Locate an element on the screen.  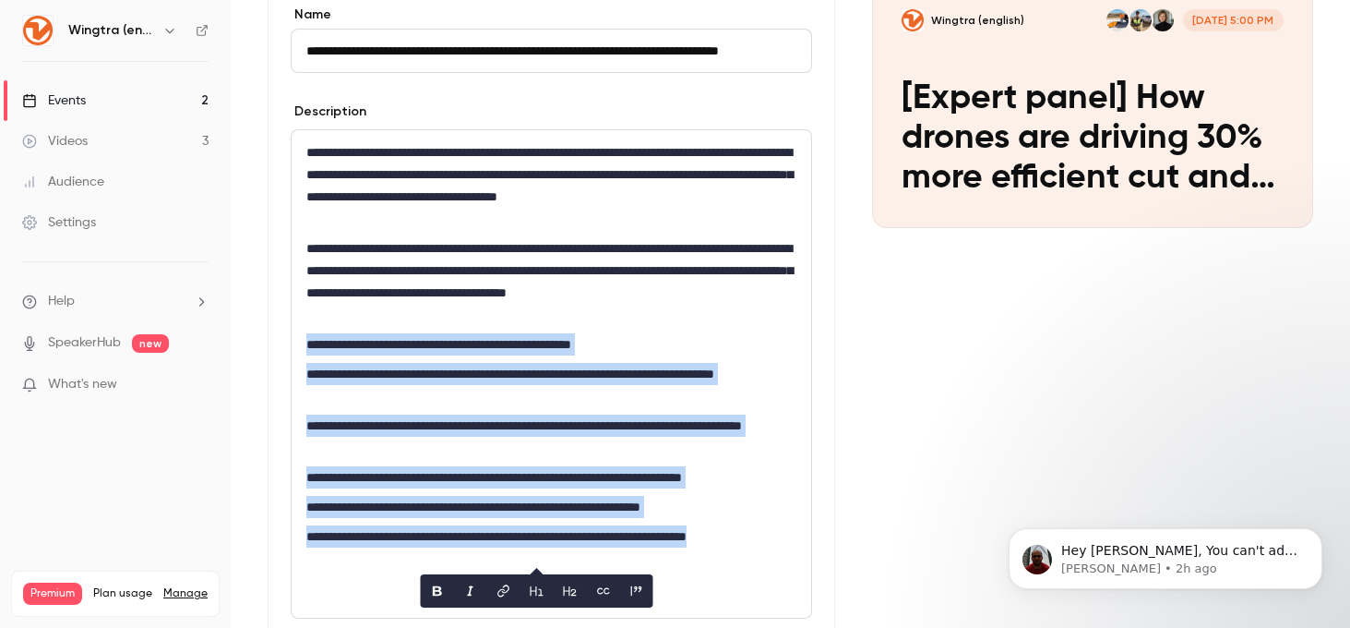
h6: Wingtra (english) is located at coordinates (112, 30).